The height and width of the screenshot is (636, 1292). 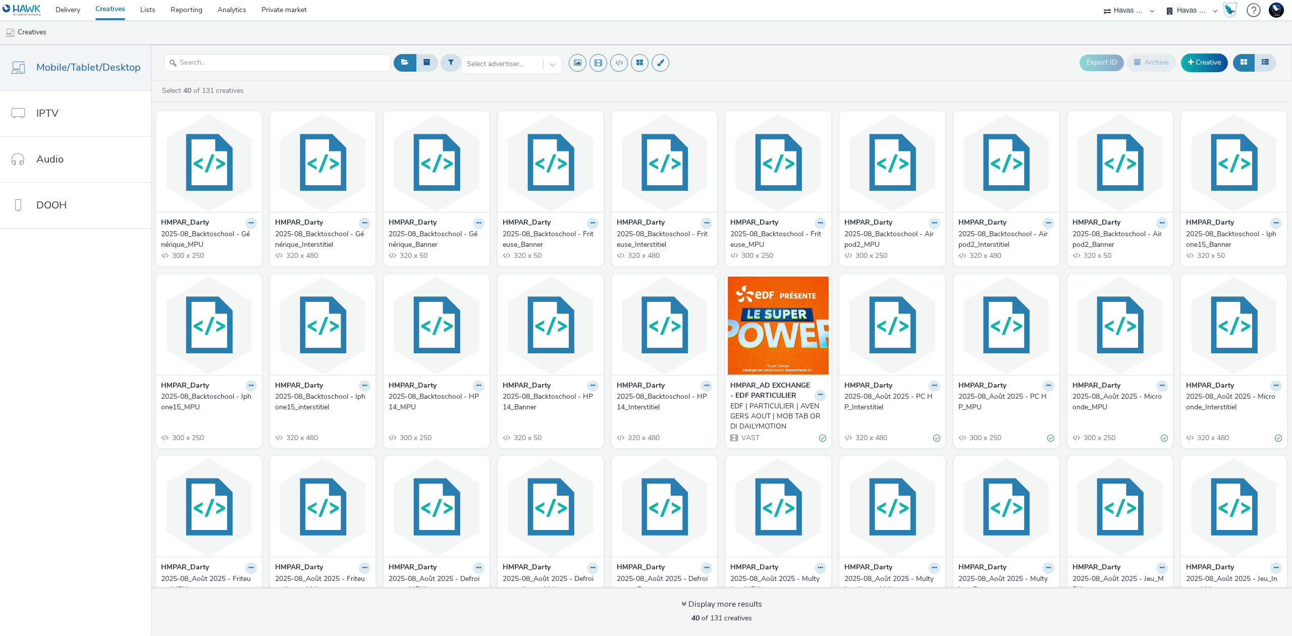 What do you see at coordinates (187, 90) in the screenshot?
I see `strong: 40` at bounding box center [187, 90].